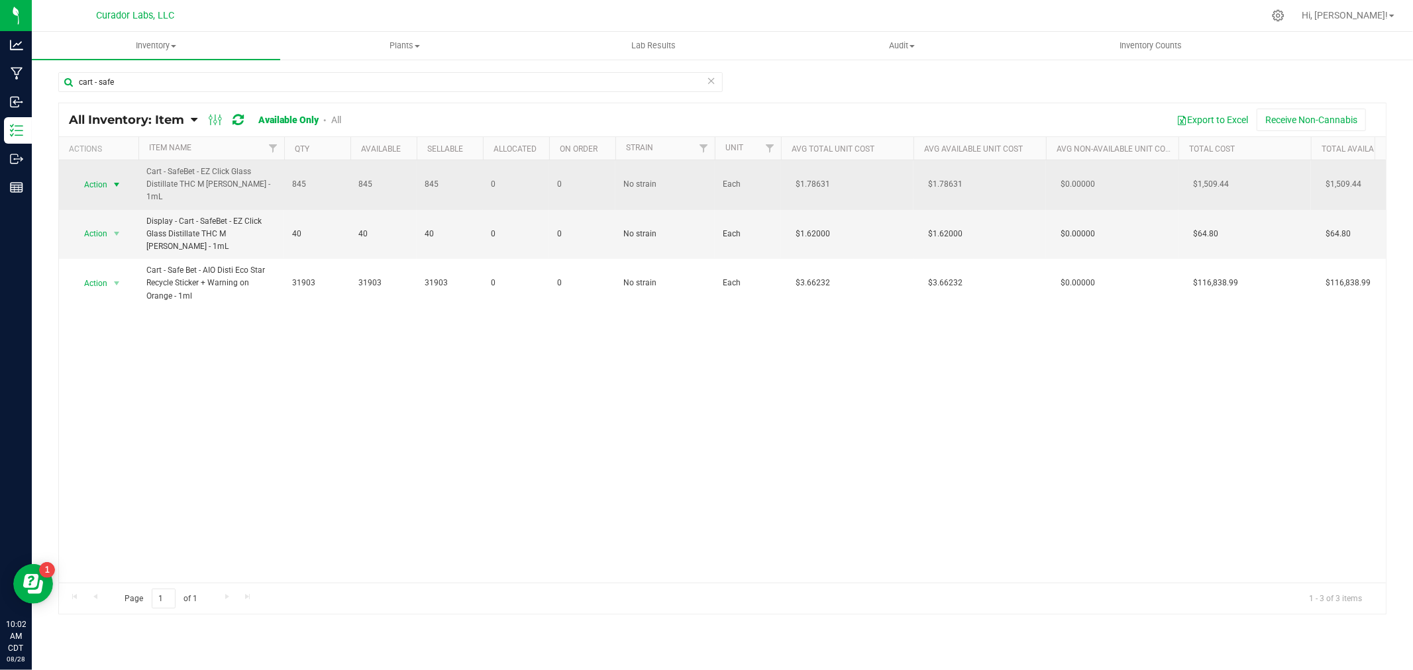 This screenshot has height=670, width=1413. I want to click on p: 08/28, so click(16, 659).